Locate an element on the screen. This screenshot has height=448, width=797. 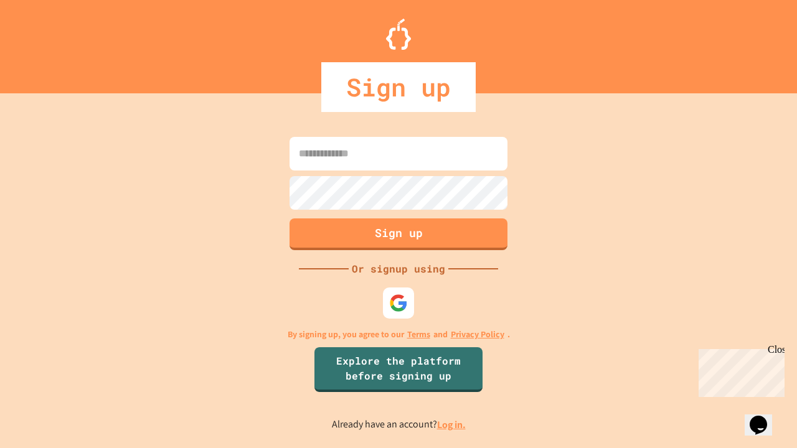
a: Explore the platform before signing up is located at coordinates (398, 370).